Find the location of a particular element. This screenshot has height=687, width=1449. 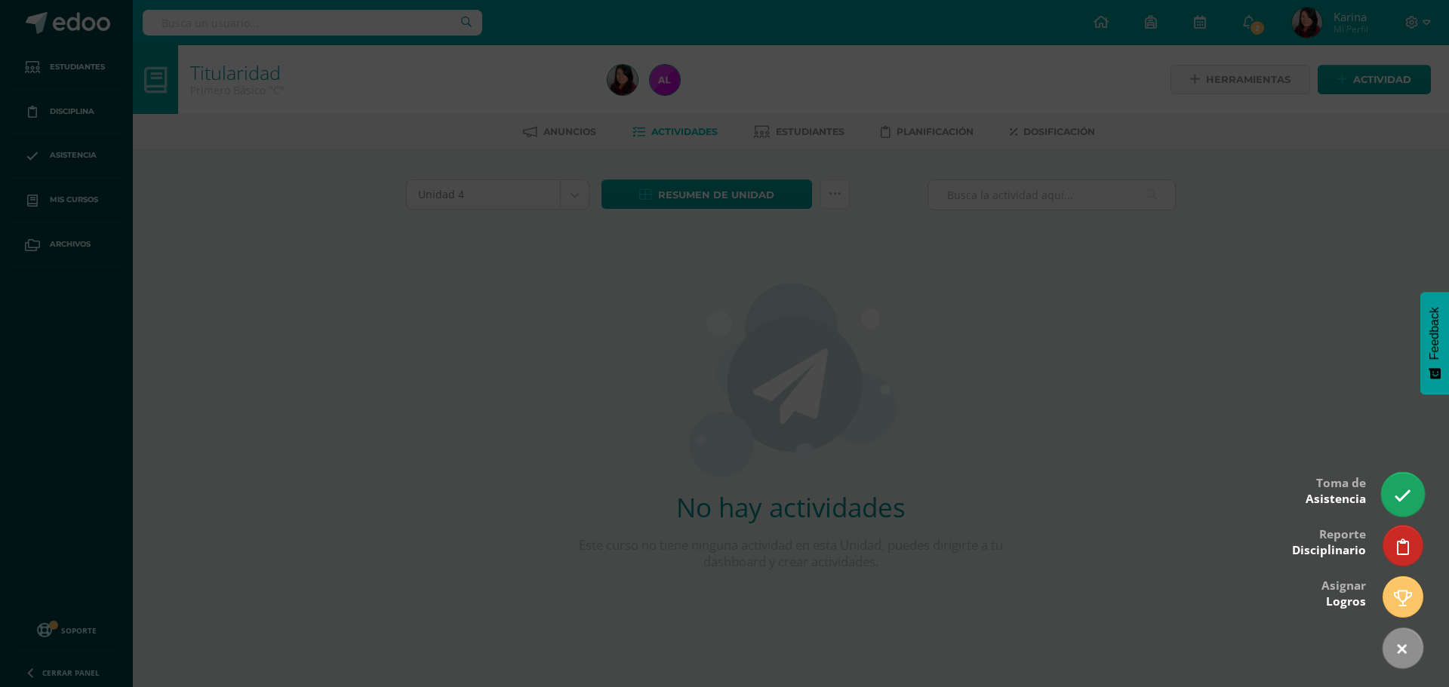

button: Feedback - Mostrar encuesta is located at coordinates (1435, 343).